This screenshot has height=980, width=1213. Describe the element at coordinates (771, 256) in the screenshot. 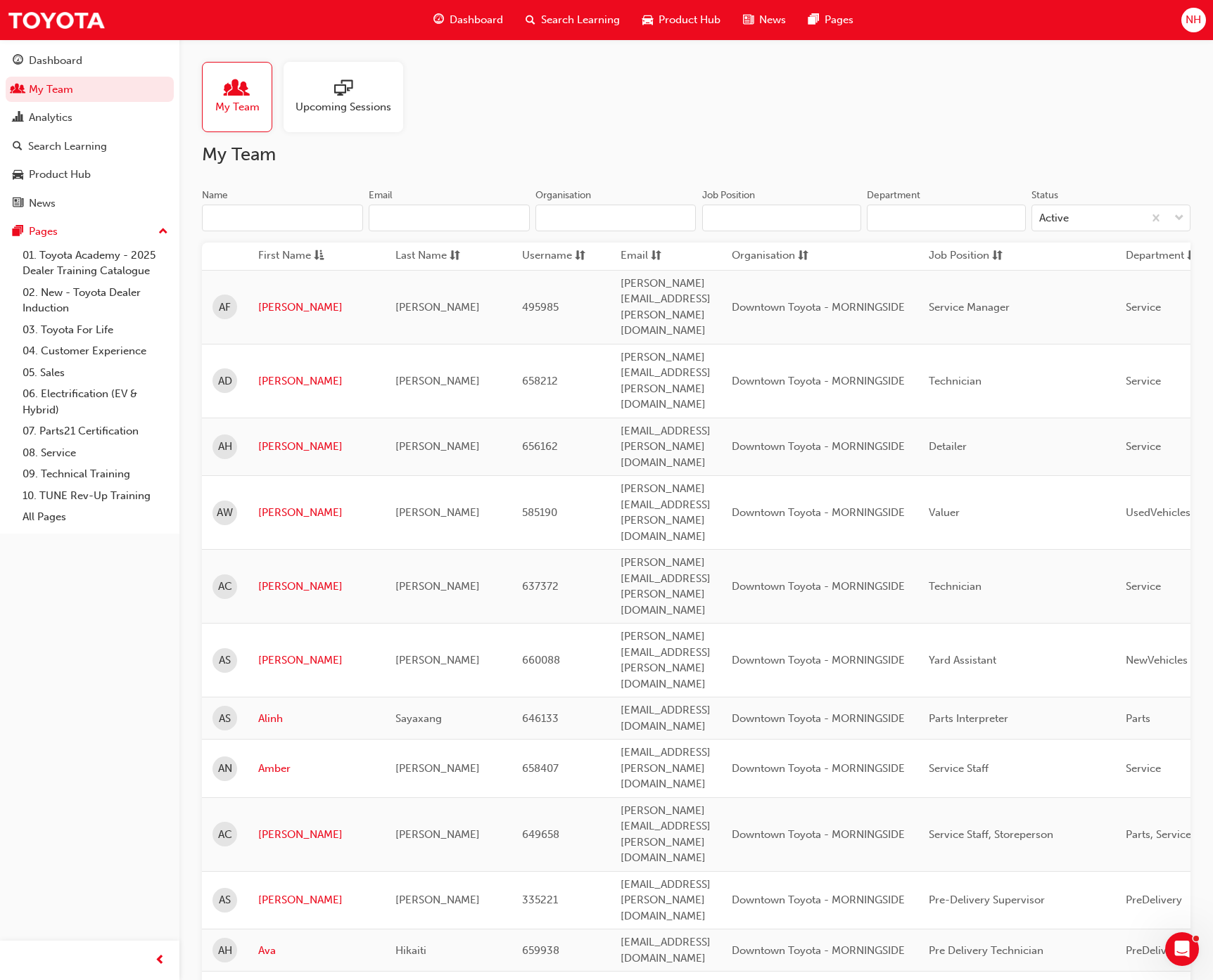

I see `button: Organisationsorting-icon` at that location.